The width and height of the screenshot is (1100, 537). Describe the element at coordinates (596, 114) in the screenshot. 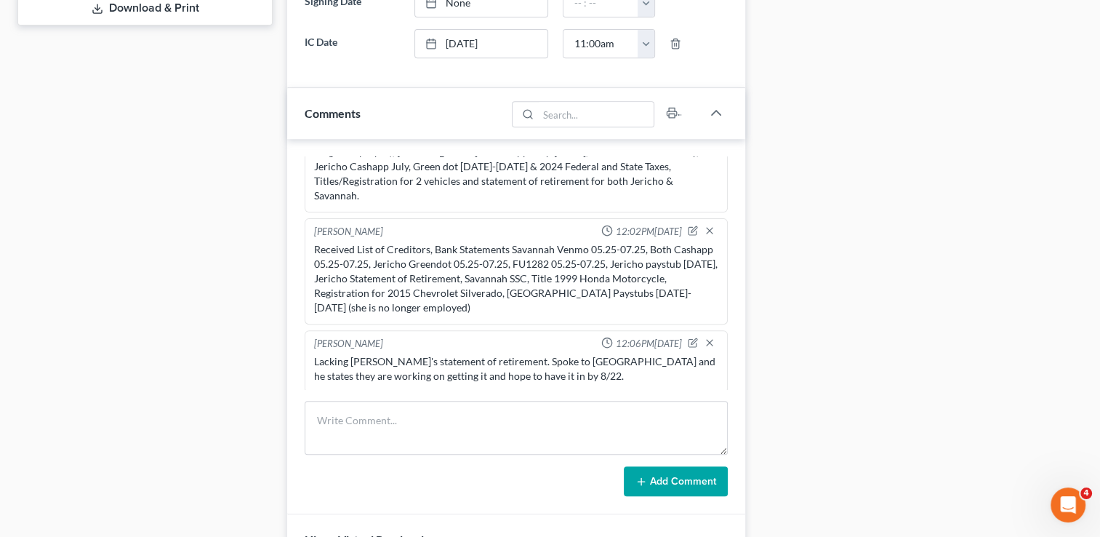

I see `input: Search...` at that location.